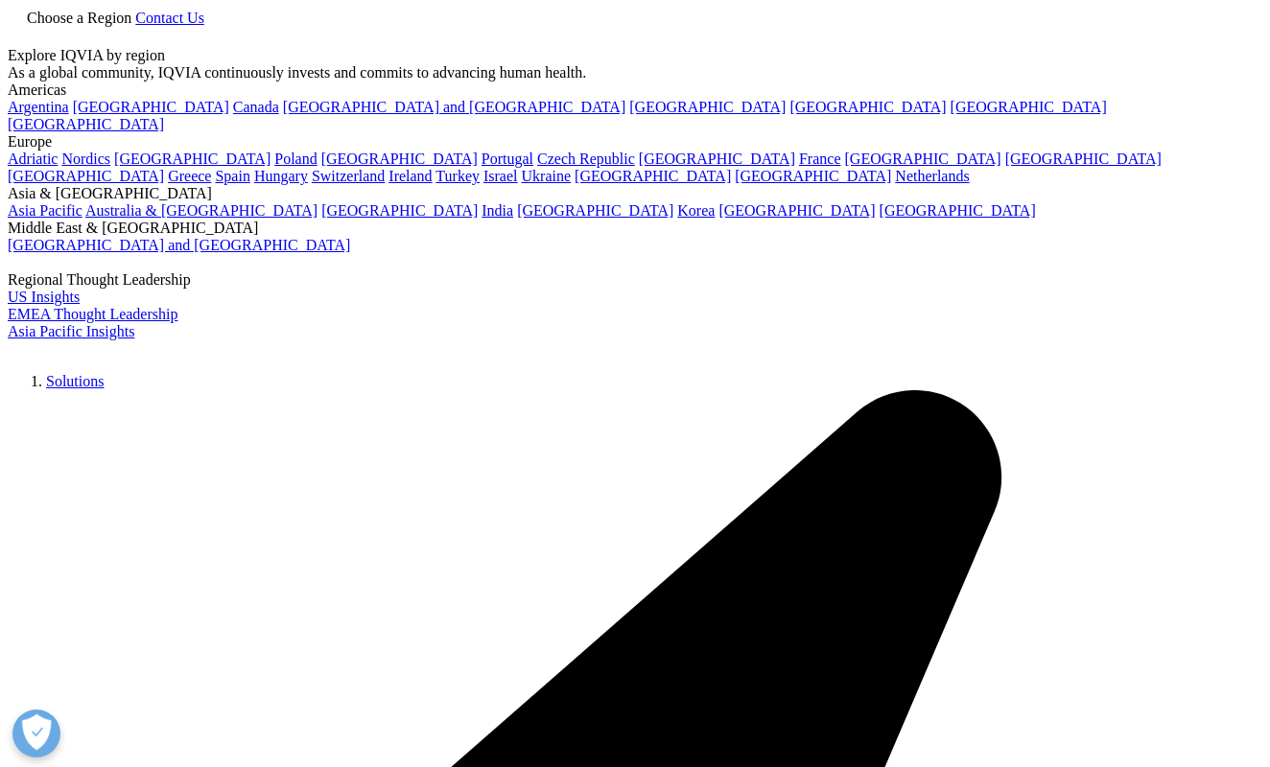 The height and width of the screenshot is (767, 1270). I want to click on button: Open Preferences, so click(36, 734).